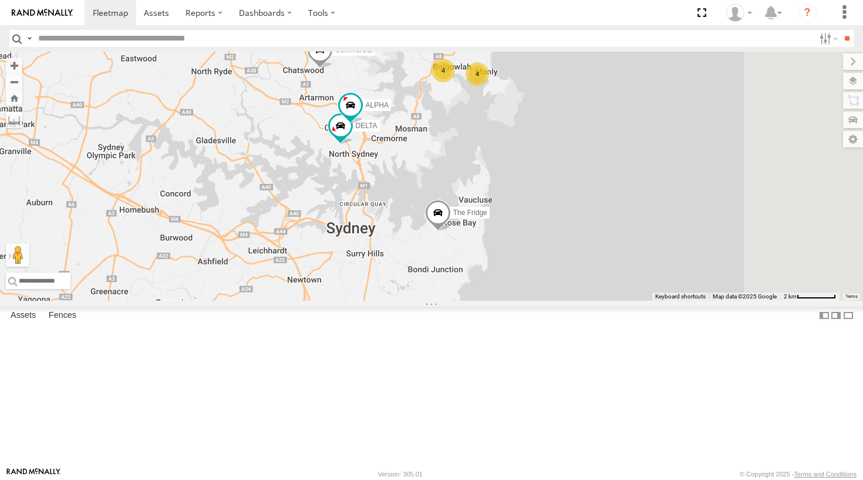 This screenshot has width=863, height=480. What do you see at coordinates (29, 38) in the screenshot?
I see `label: Search Query` at bounding box center [29, 38].